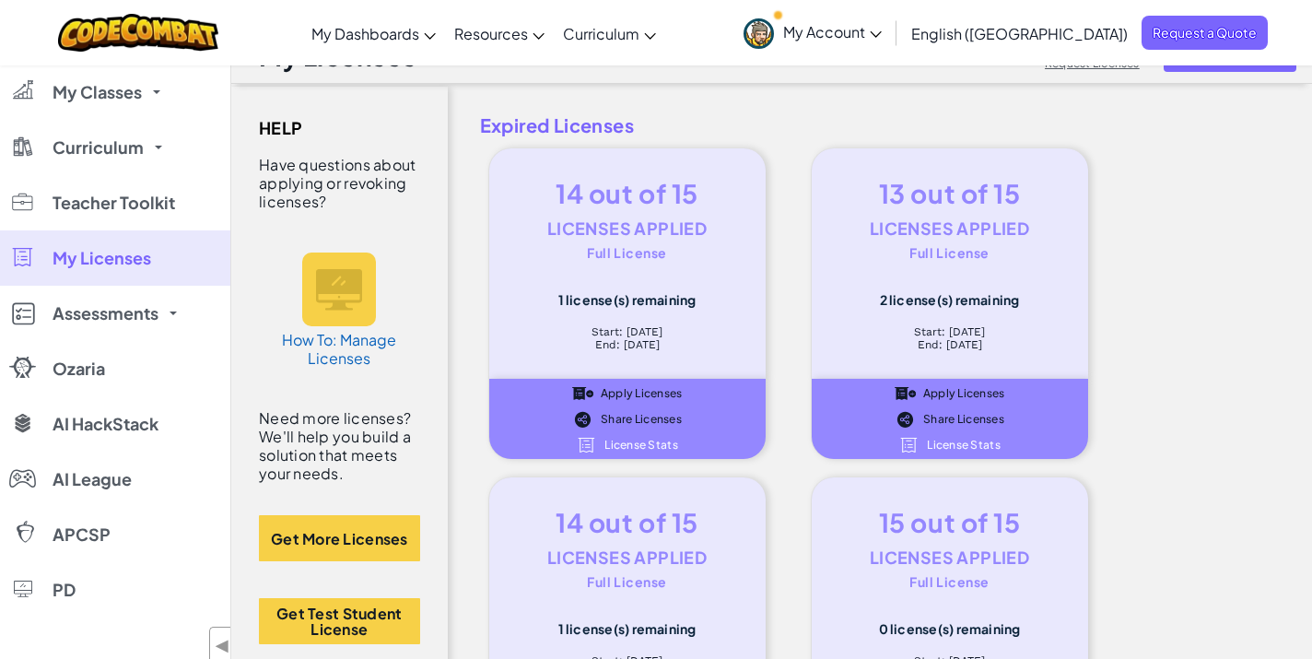 This screenshot has width=1312, height=659. Describe the element at coordinates (950, 522) in the screenshot. I see `div: 15 out of 15` at that location.